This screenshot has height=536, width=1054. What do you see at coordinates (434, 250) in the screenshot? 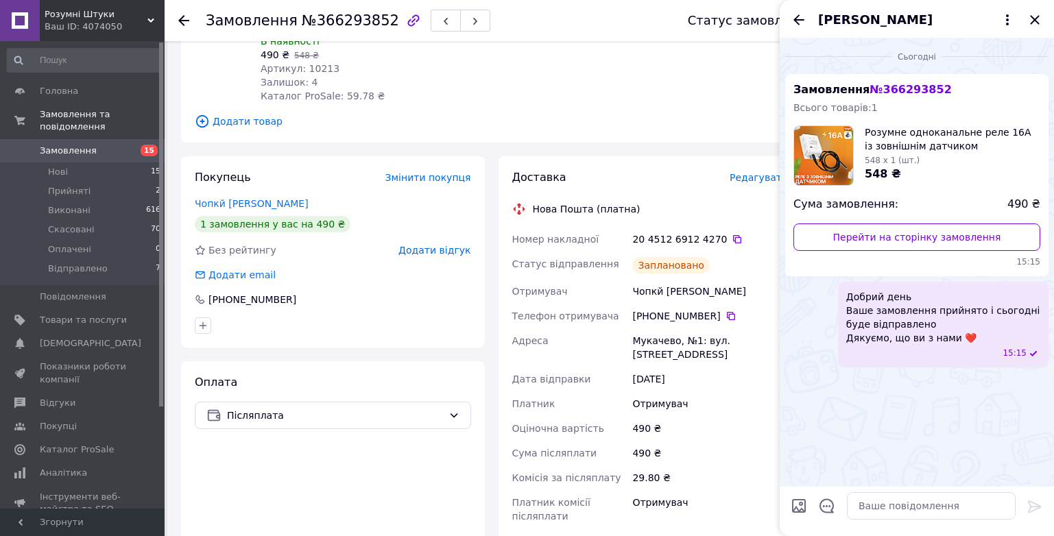
I see `span: Додати відгук` at bounding box center [434, 250].